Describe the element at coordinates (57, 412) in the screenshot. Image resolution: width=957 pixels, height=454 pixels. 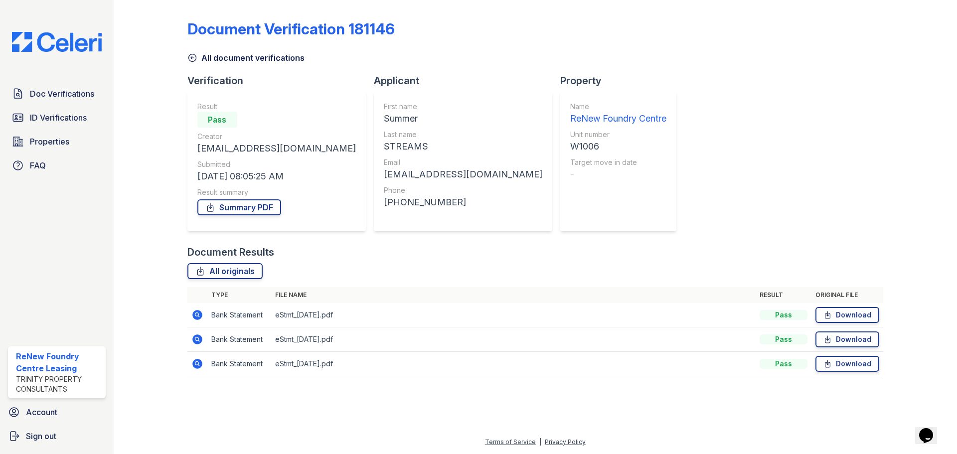
I see `a: Account` at that location.